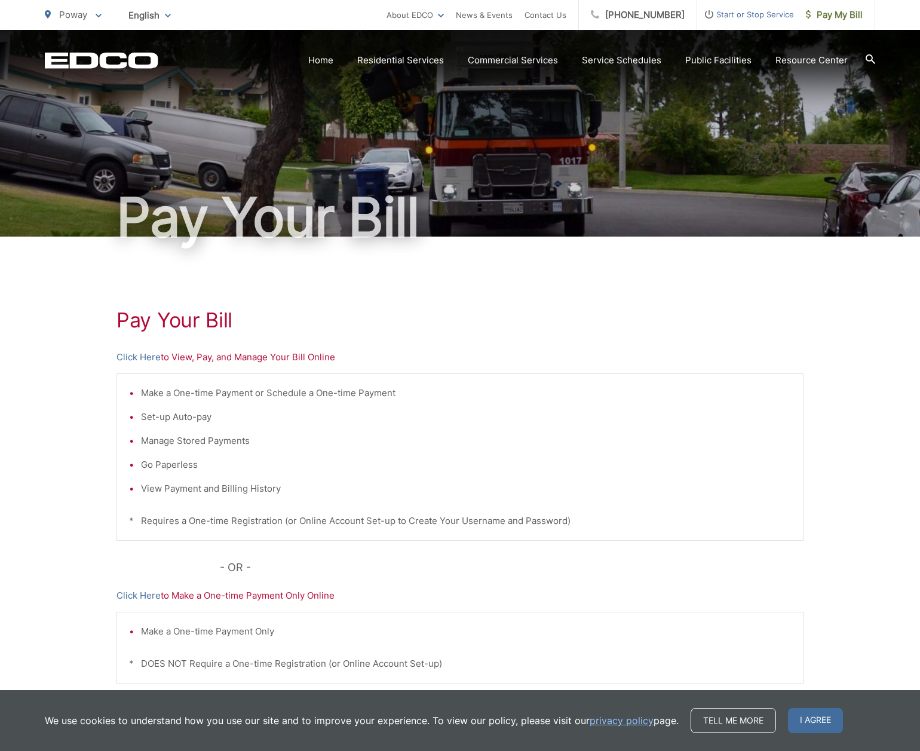  Describe the element at coordinates (466, 465) in the screenshot. I see `li: Go Paperless` at that location.